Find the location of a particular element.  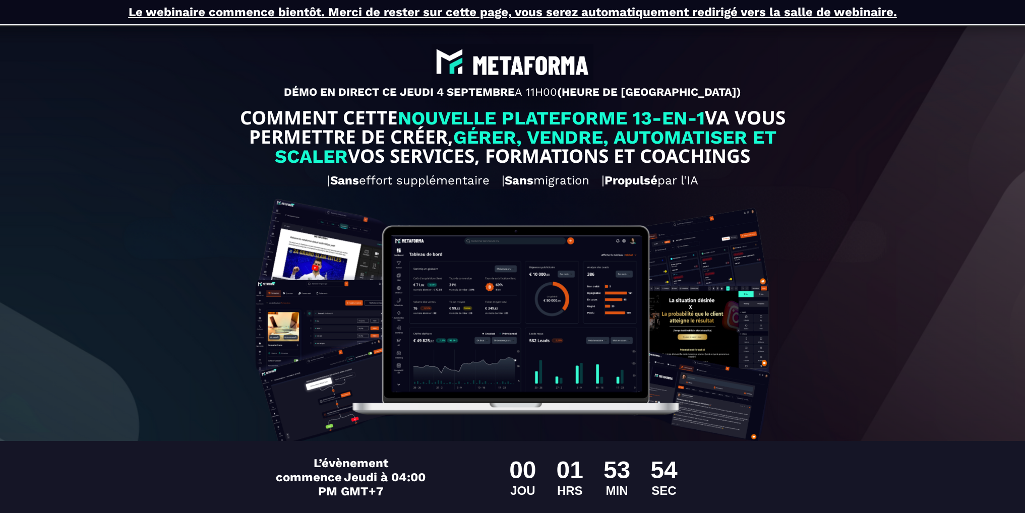

div: 53 is located at coordinates (617, 470).